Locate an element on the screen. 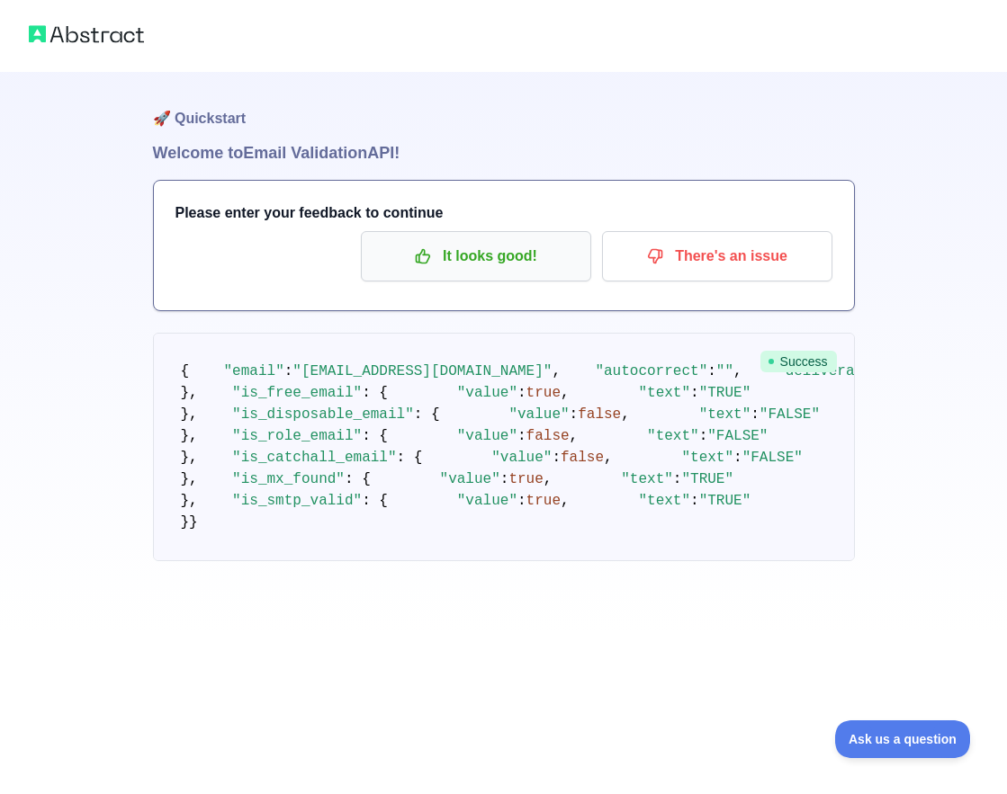 The width and height of the screenshot is (1007, 794). button: There's an issue is located at coordinates (717, 256).